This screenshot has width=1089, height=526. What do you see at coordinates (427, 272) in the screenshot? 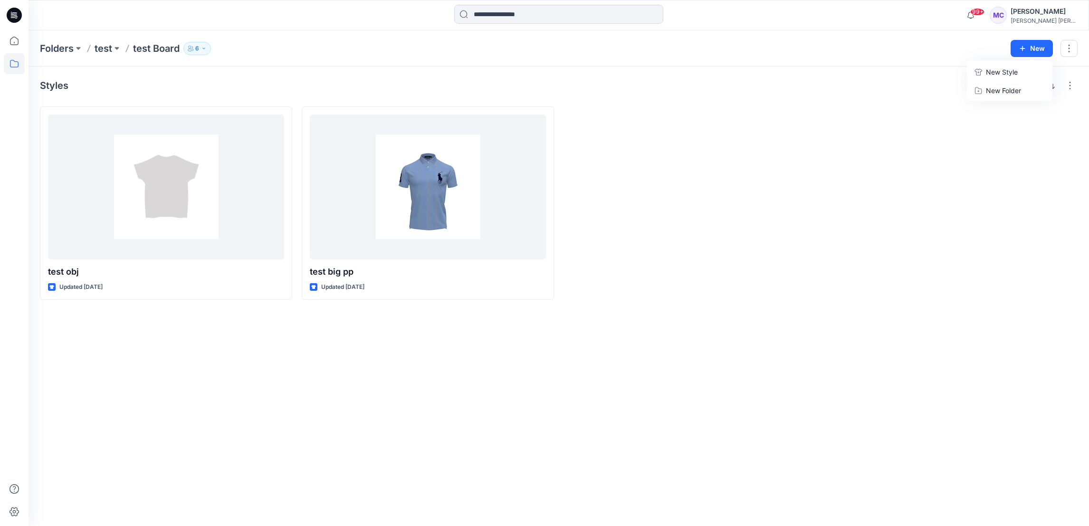
I see `p: test big pp` at bounding box center [427, 272].